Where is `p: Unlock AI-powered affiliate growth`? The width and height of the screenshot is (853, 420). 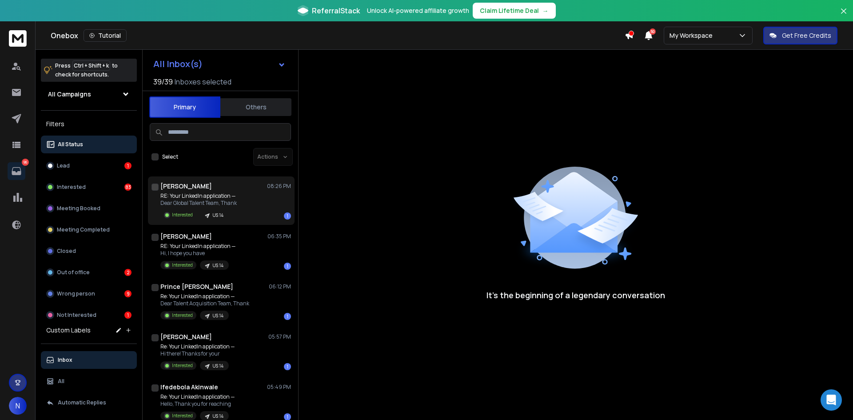
p: Unlock AI-powered affiliate growth is located at coordinates (418, 11).